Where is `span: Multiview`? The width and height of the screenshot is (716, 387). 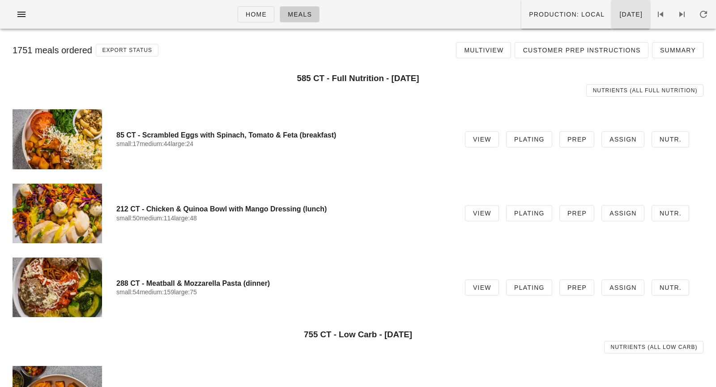
span: Multiview is located at coordinates (483, 50).